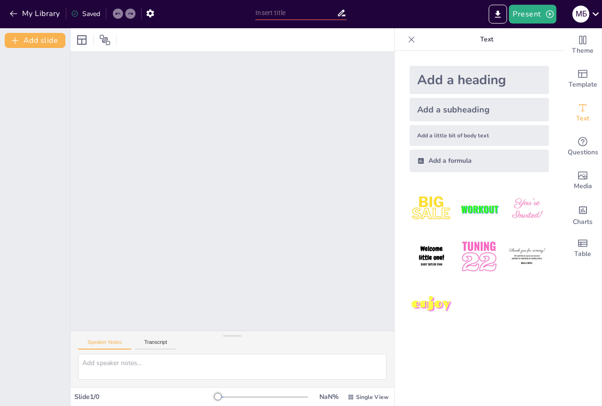 This screenshot has height=406, width=602. Describe the element at coordinates (104, 344) in the screenshot. I see `button: Speaker Notes` at that location.